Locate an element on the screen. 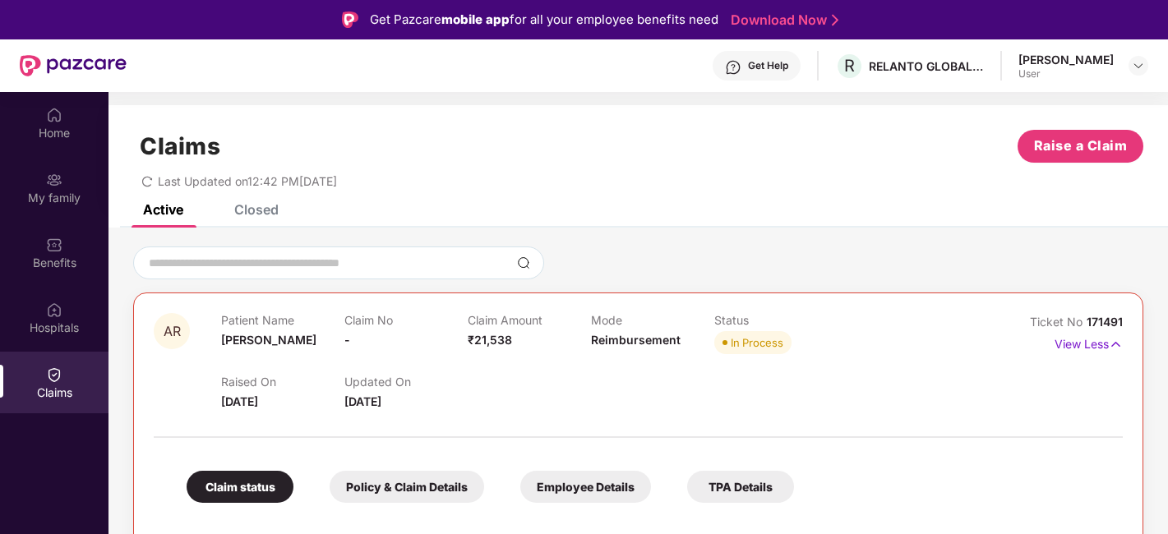 Image resolution: width=1168 pixels, height=534 pixels. h1: Claims is located at coordinates (180, 146).